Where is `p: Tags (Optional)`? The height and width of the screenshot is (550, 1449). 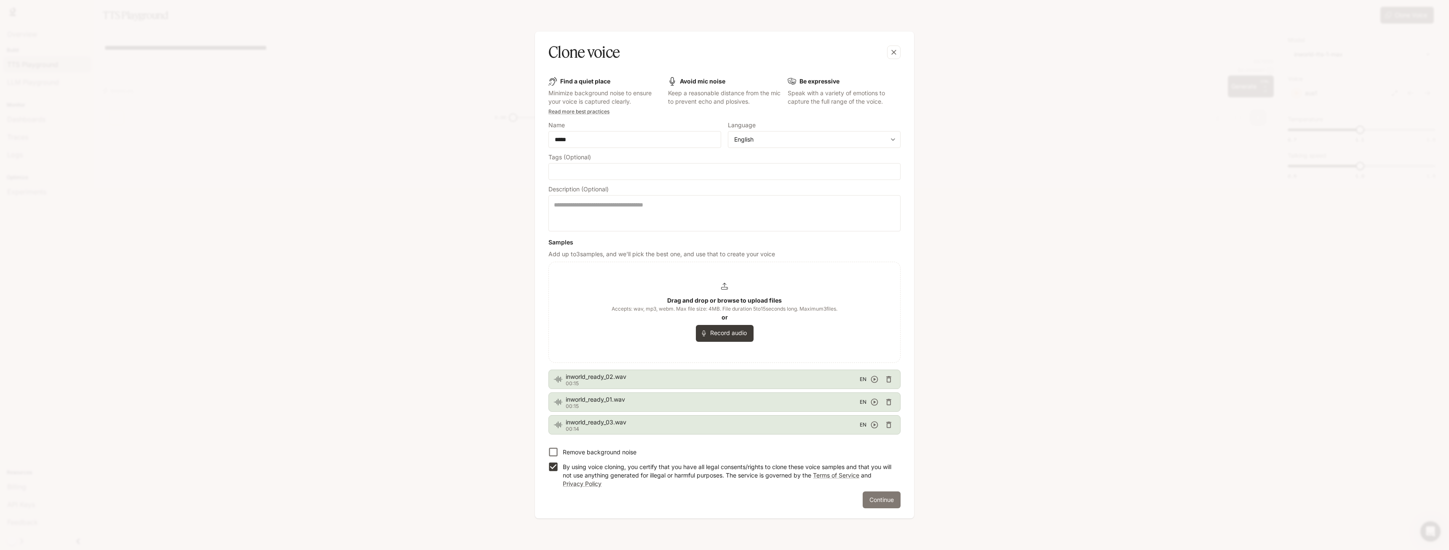
p: Tags (Optional) is located at coordinates (569, 157).